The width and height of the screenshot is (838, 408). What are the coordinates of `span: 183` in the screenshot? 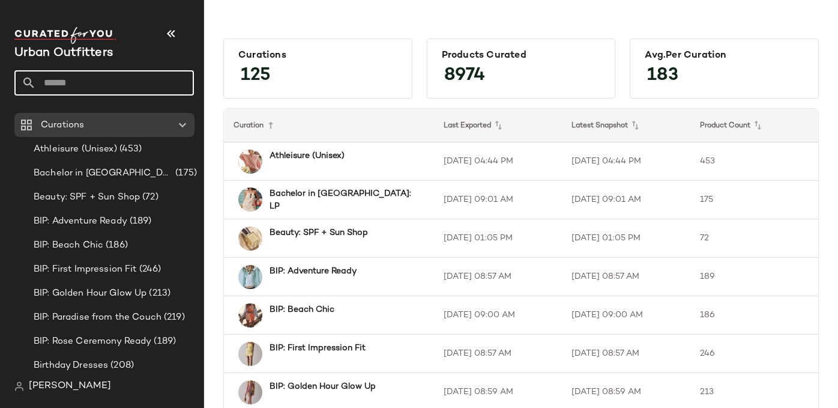 It's located at (663, 76).